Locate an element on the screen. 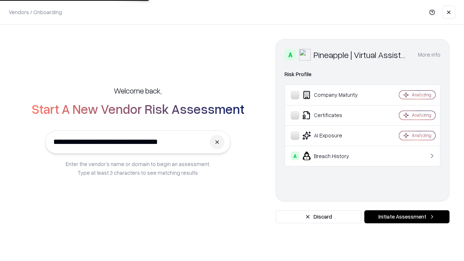 This screenshot has height=261, width=464. div: Risk Profile is located at coordinates (363, 74).